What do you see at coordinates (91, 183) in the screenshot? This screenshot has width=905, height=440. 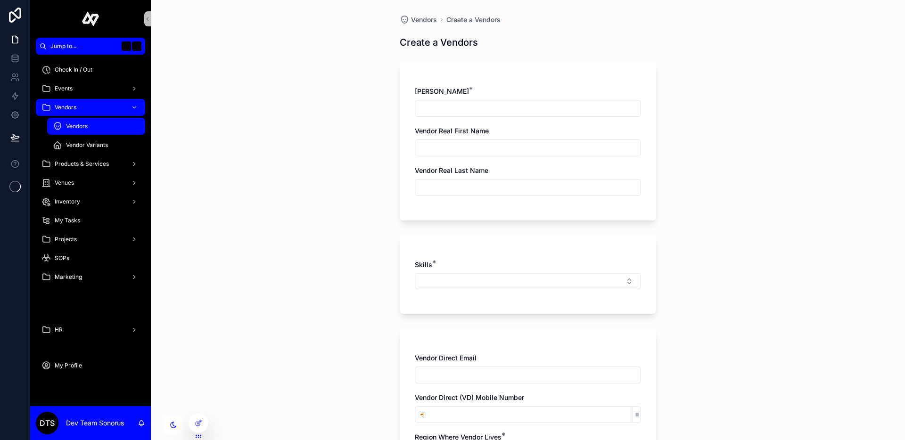 I see `a: Venues` at bounding box center [91, 183].